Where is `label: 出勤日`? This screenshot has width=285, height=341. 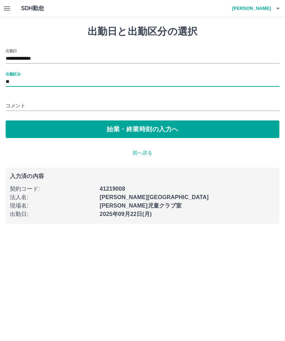
label: 出勤日 is located at coordinates (11, 51).